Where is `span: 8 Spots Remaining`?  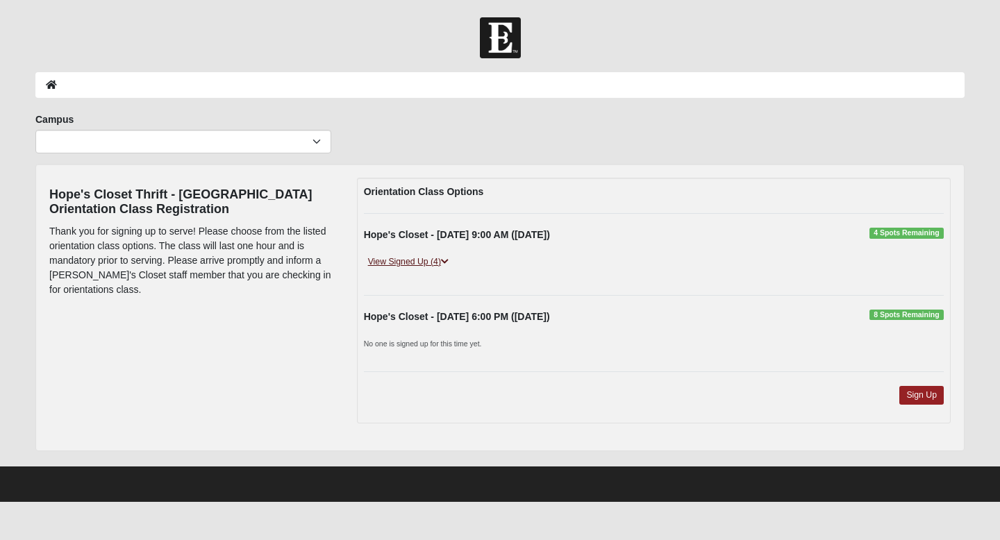
span: 8 Spots Remaining is located at coordinates (906, 315).